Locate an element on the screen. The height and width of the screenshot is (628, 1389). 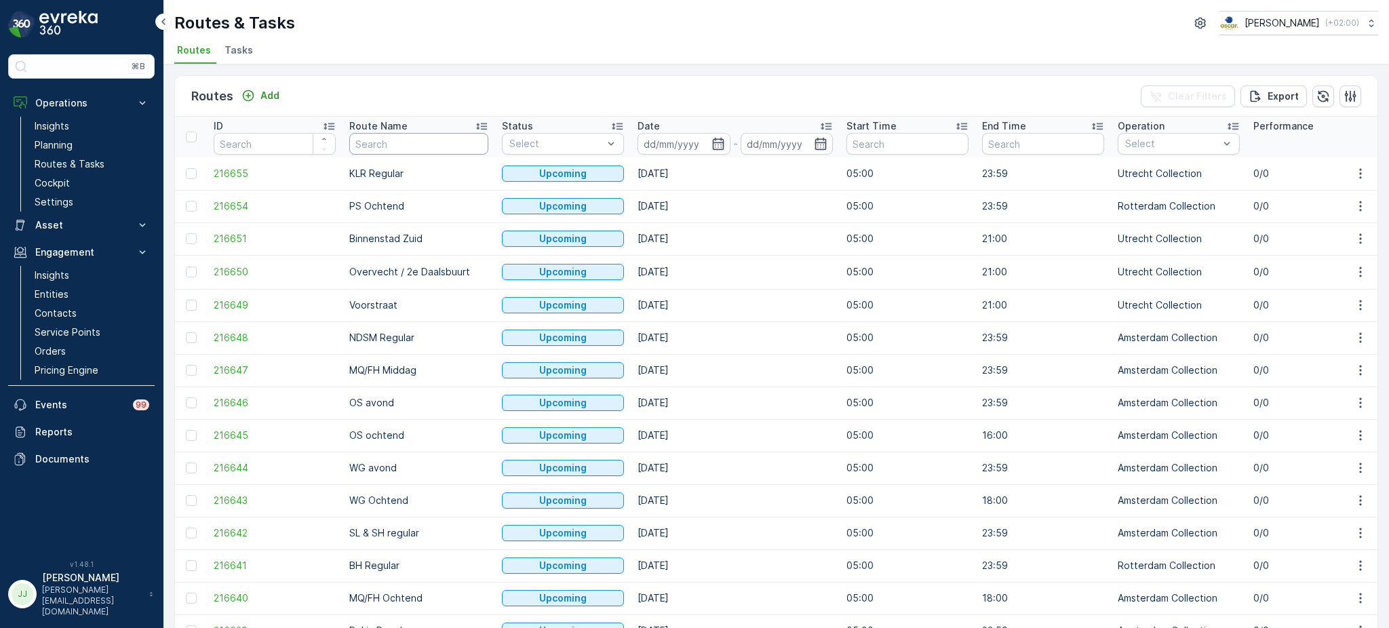
td: Rotterdam Collection is located at coordinates (1179, 566).